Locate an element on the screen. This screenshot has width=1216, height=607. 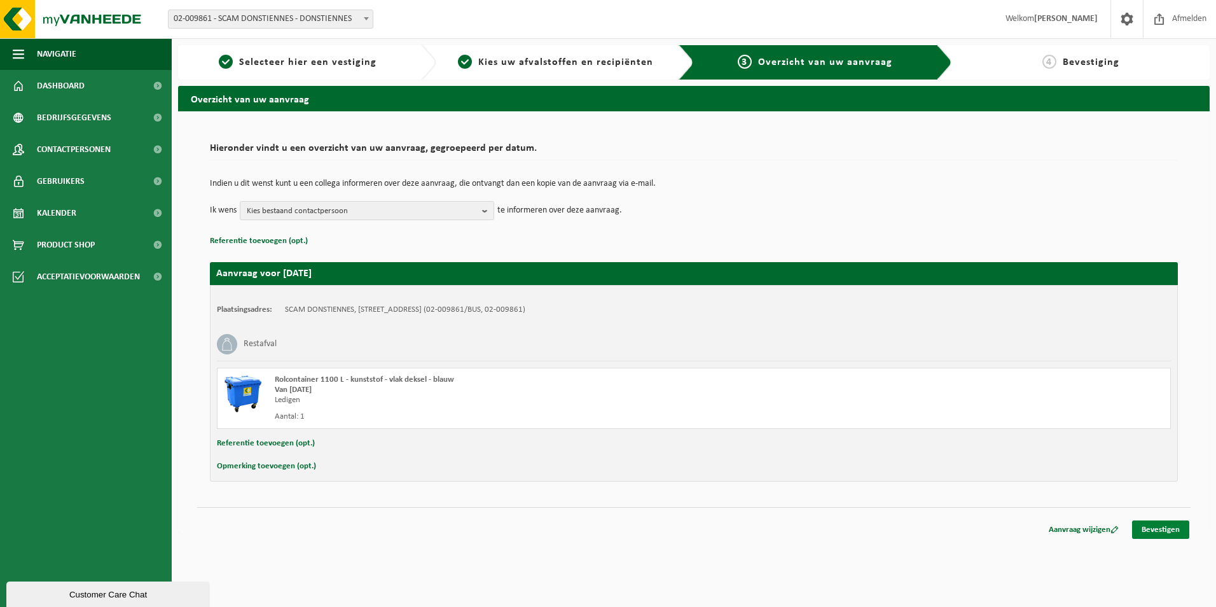
span: 2 is located at coordinates (465, 62).